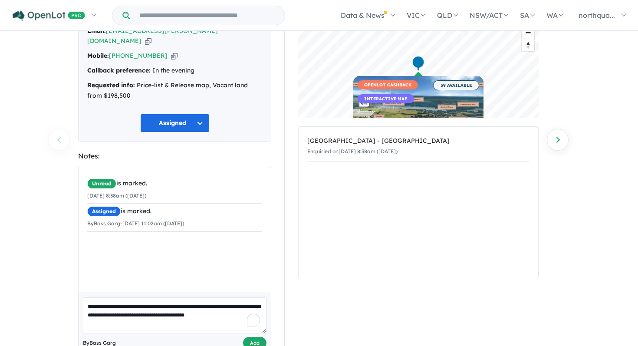 The image size is (638, 346). What do you see at coordinates (528, 32) in the screenshot?
I see `button: Zoom out` at bounding box center [528, 32].